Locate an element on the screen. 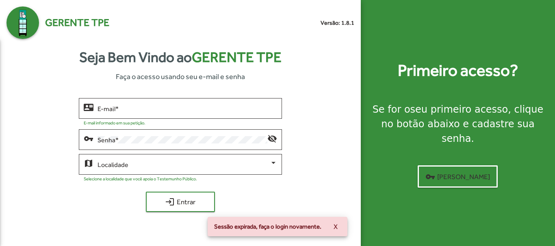 The image size is (555, 246). img: Logo Gerente is located at coordinates (23, 23).